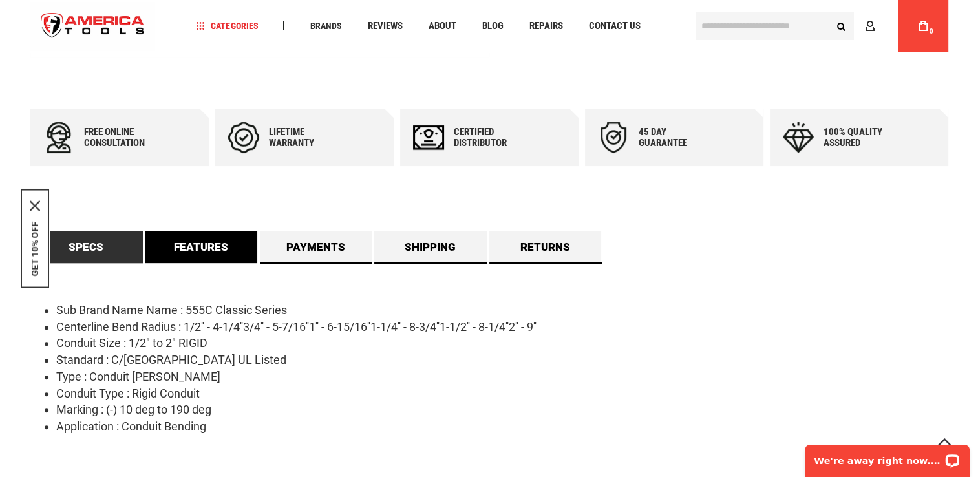 This screenshot has height=477, width=978. What do you see at coordinates (502, 327) in the screenshot?
I see `li: Centerline Bend Radius : 1/2'' - 4-1/4''3/4'' - 5-7/16''1'' - 6-15/16''1-1/4'' - 8-3/4''1-1/2'' -...` at bounding box center [502, 327].